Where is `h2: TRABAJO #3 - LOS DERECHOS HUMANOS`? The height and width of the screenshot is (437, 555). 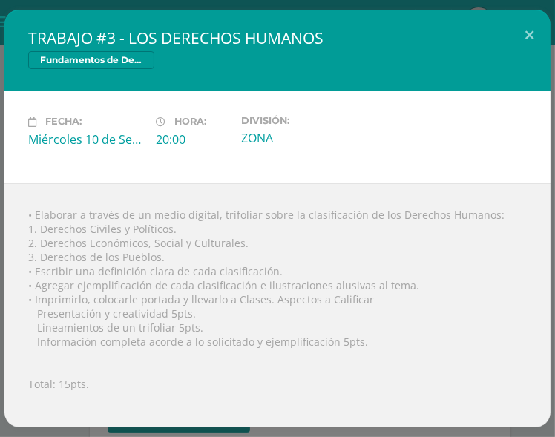
h2: TRABAJO #3 - LOS DERECHOS HUMANOS is located at coordinates (278, 38).